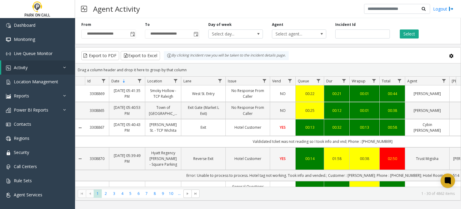 The height and width of the screenshot is (209, 461). What do you see at coordinates (203, 127) in the screenshot?
I see `a: Exit` at bounding box center [203, 127].